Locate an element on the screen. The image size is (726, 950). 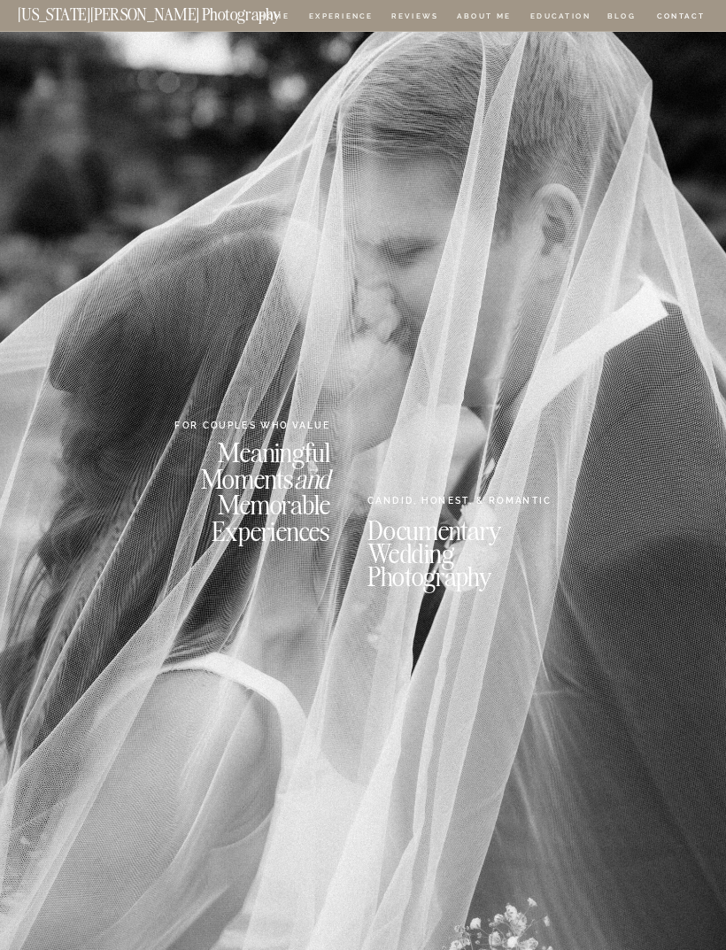
nav: Experience is located at coordinates (341, 18).